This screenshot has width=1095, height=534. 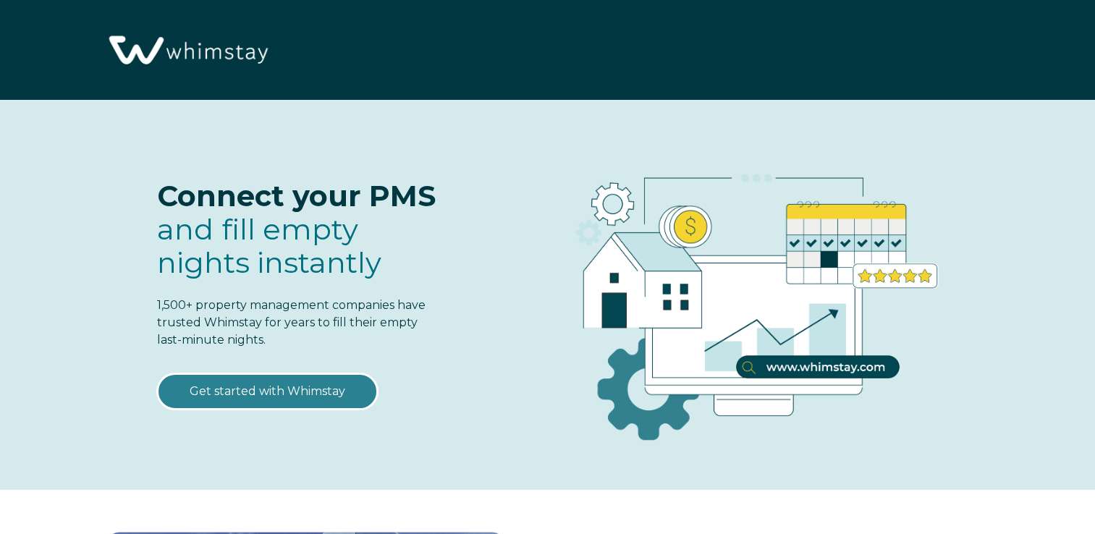 I want to click on img: Whimstay Logo-02 1, so click(x=187, y=51).